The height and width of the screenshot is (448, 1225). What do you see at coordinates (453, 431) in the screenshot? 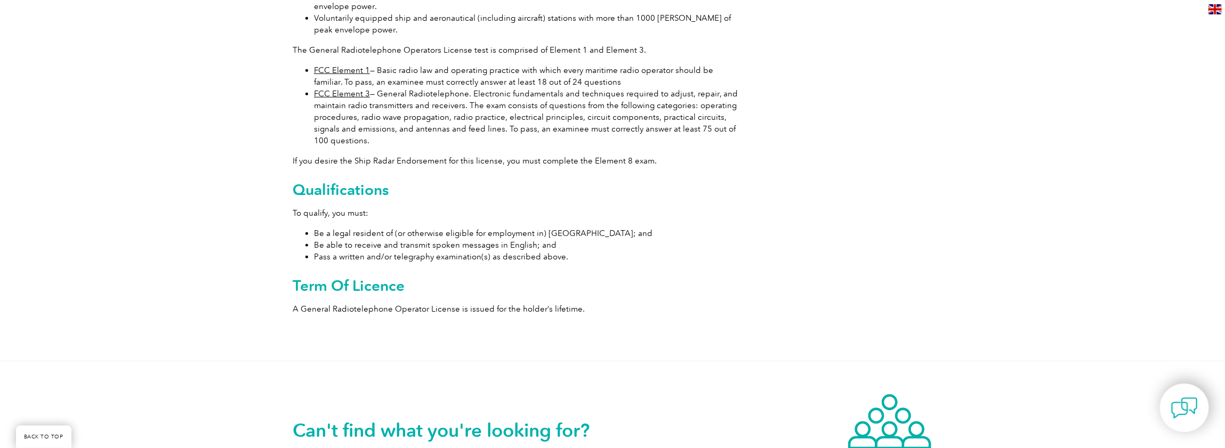
I see `h2: Can't find what you're looking for?` at bounding box center [453, 431].